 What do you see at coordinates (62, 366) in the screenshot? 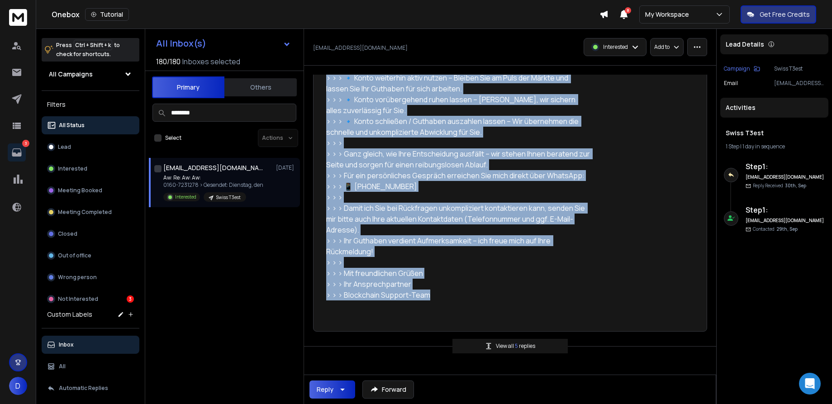
I see `p: All` at bounding box center [62, 366].